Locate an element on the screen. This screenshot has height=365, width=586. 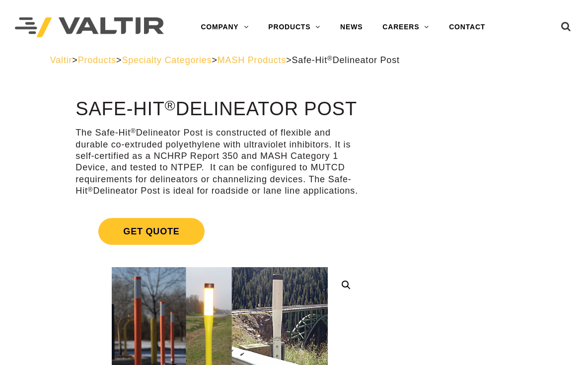
a: CAREERS is located at coordinates (406, 27).